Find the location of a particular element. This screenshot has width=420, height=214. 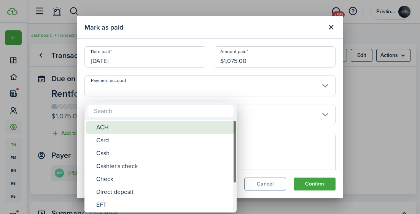

div: Card is located at coordinates (163, 141).